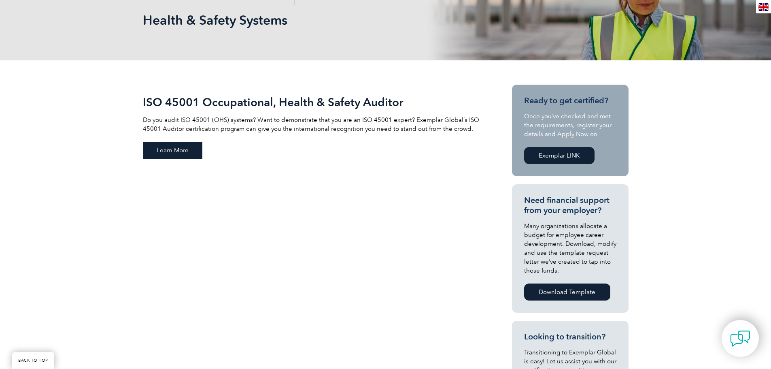 Image resolution: width=771 pixels, height=369 pixels. What do you see at coordinates (570, 336) in the screenshot?
I see `h3: Looking to transition?` at bounding box center [570, 336].